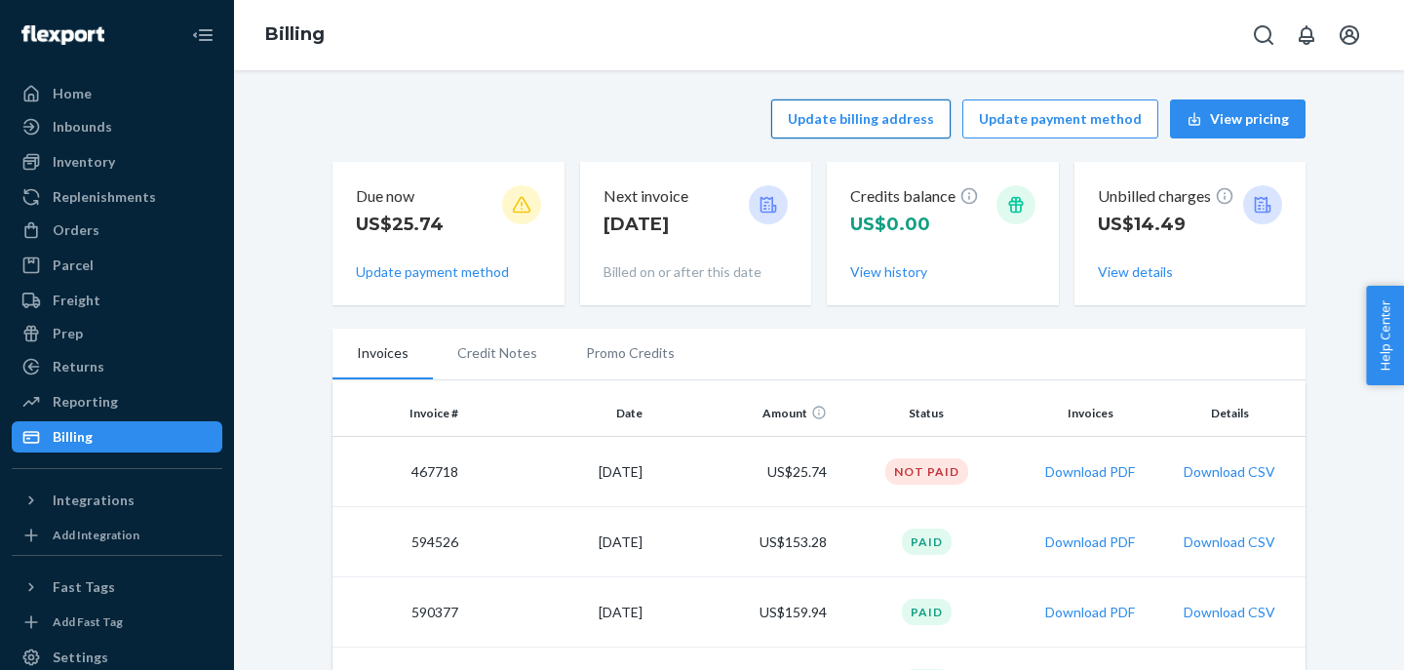 The image size is (1404, 670). What do you see at coordinates (1135, 272) in the screenshot?
I see `button: View details` at bounding box center [1135, 272].